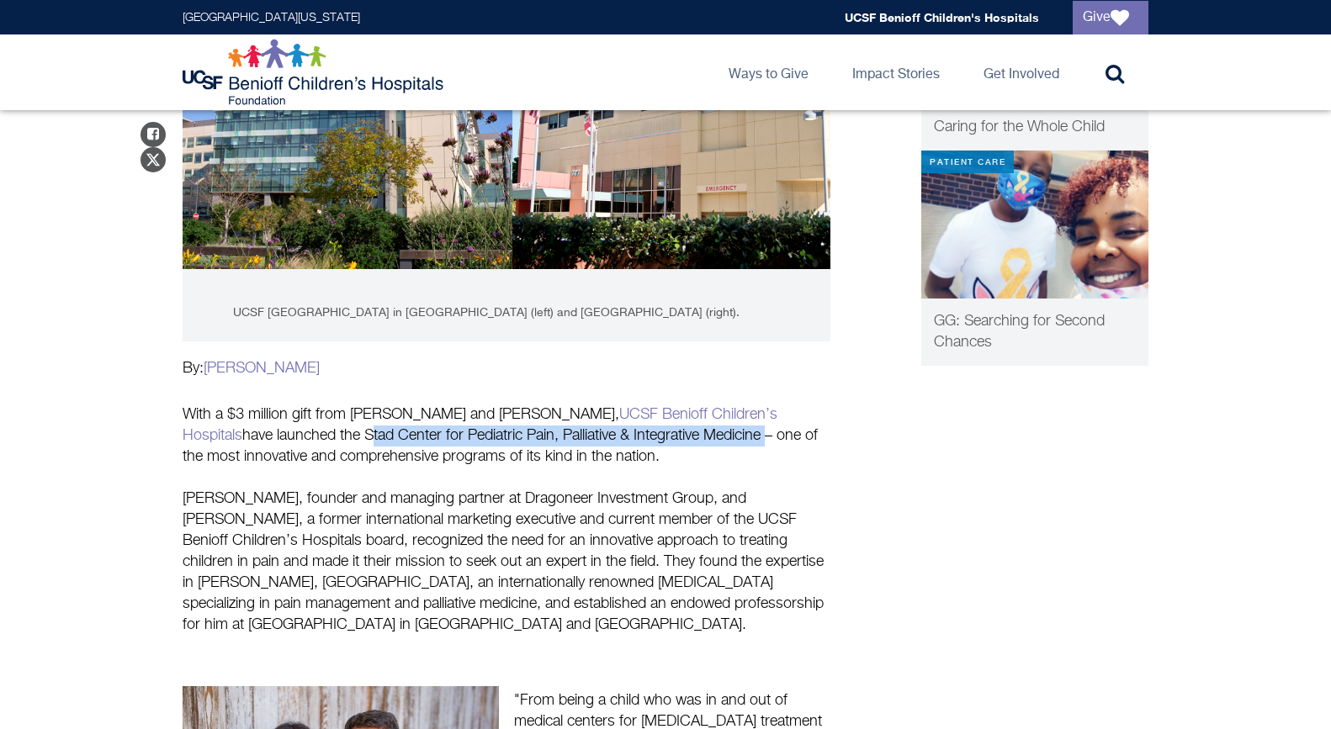  Describe the element at coordinates (1035, 225) in the screenshot. I see `img: Gigi and her mom` at that location.